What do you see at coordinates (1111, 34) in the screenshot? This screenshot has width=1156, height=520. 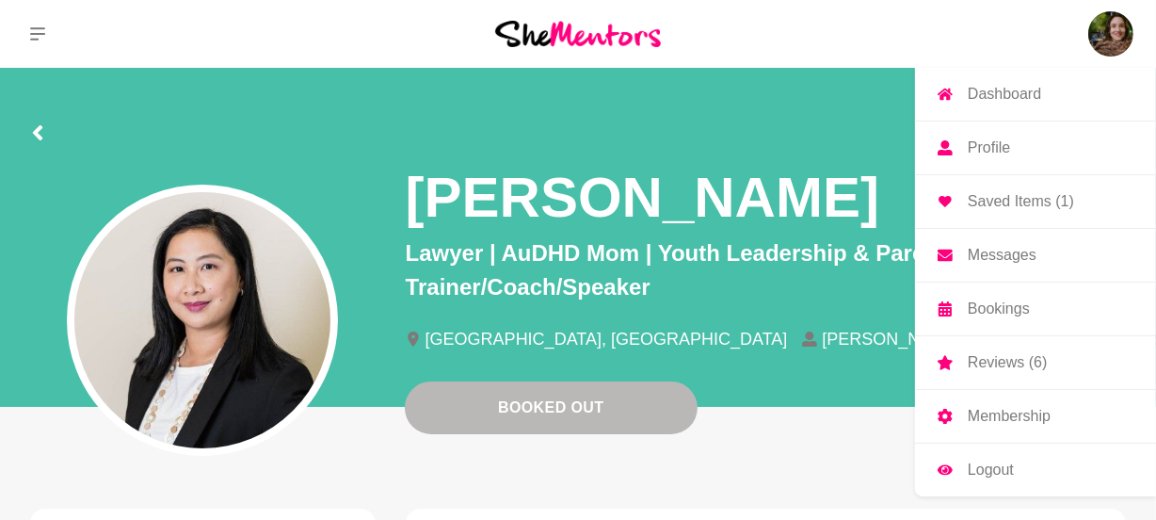 I see `img: Isabella Schurian` at bounding box center [1111, 34].